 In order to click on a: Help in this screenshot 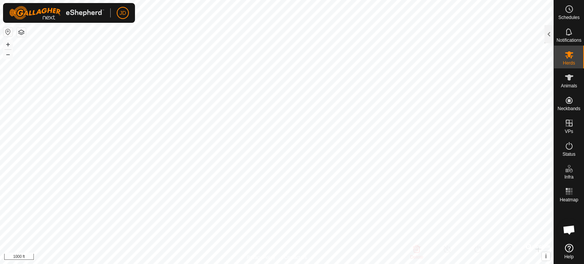, I will do `click(569, 252)`.